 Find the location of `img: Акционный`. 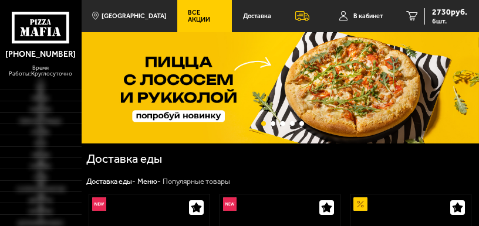

img: Акционный is located at coordinates (360, 205).